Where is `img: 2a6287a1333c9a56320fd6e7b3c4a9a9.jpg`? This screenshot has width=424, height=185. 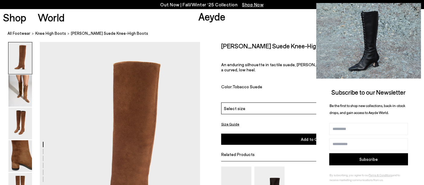 img: 2a6287a1333c9a56320fd6e7b3c4a9a9.jpg is located at coordinates (368, 41).